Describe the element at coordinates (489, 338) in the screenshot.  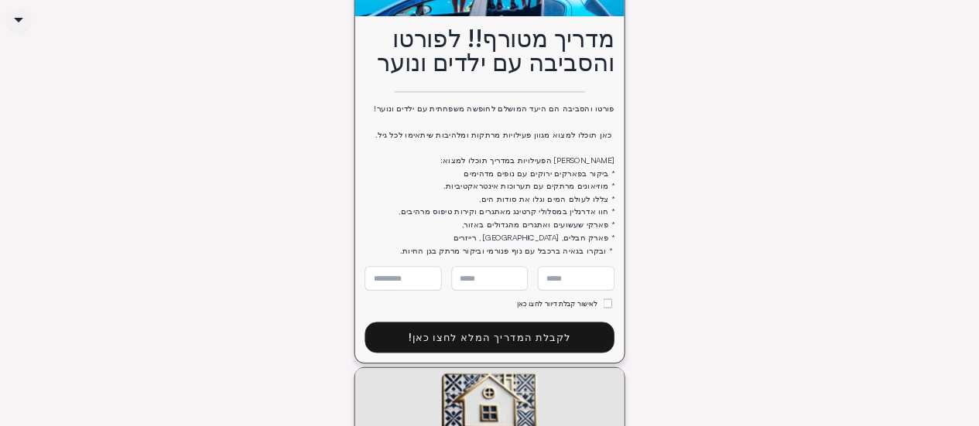
I see `div: לקבלת המדריך המלא לחצו כאן!` at that location.